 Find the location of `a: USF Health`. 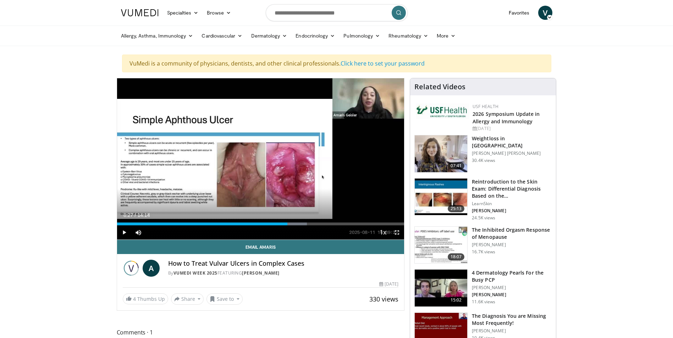

a: USF Health is located at coordinates (485, 106).